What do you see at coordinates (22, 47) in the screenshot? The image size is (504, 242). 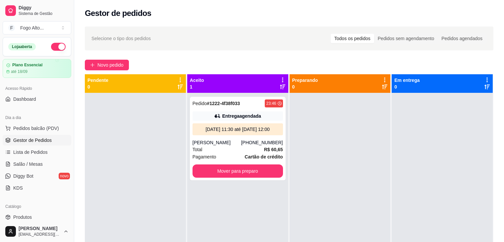 I see `div: Loja aberta` at bounding box center [22, 47].